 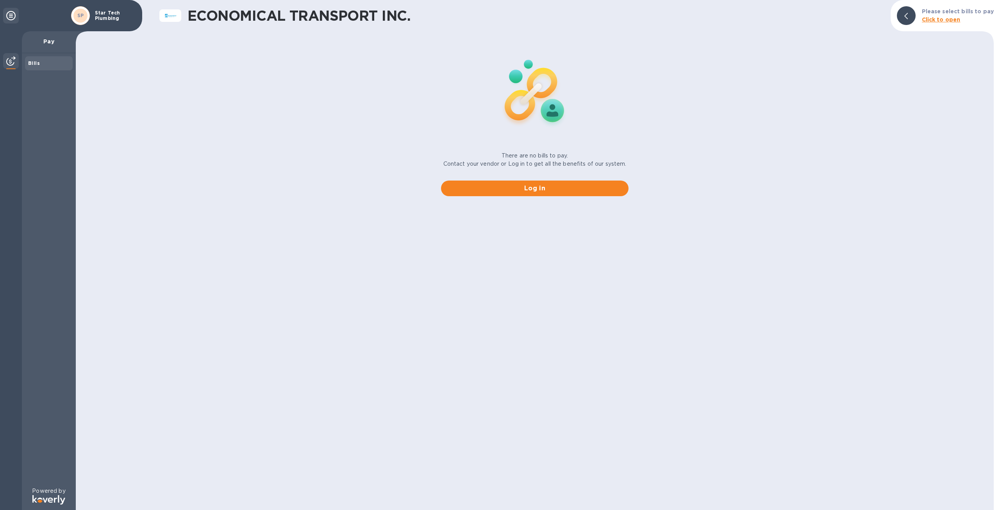 I want to click on img: Logo, so click(x=49, y=500).